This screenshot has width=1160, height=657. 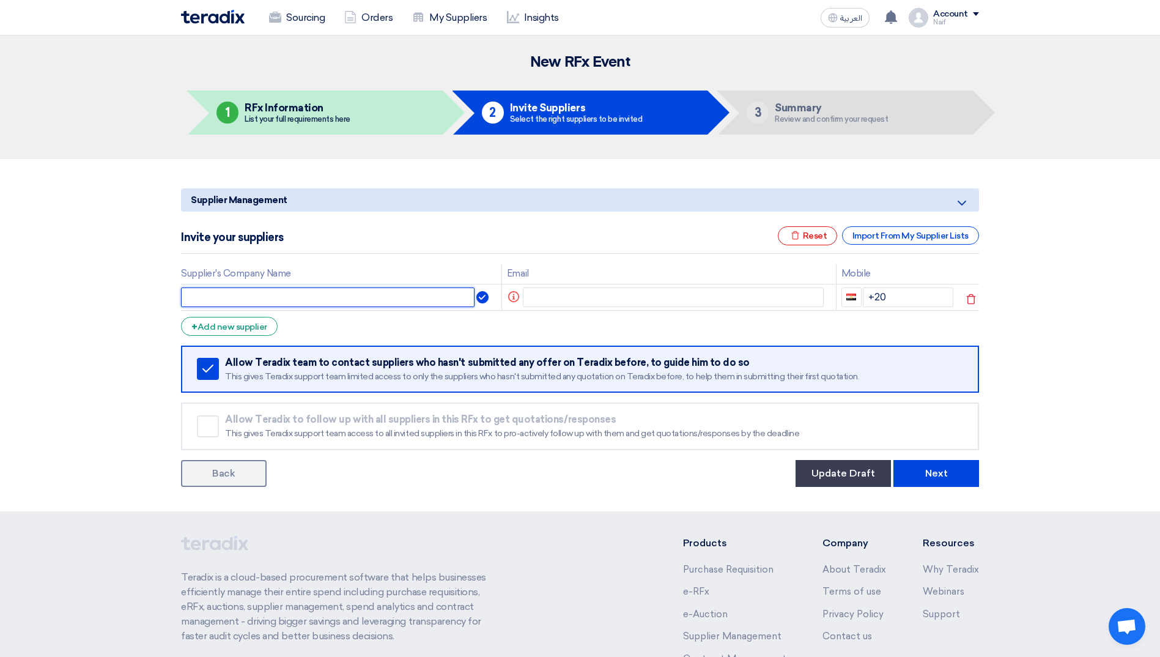 What do you see at coordinates (593, 363) in the screenshot?
I see `div: Allow Teradix team to contact suppliers who hasn't submitted any offer on Teradix before, to guid...` at bounding box center [593, 363].